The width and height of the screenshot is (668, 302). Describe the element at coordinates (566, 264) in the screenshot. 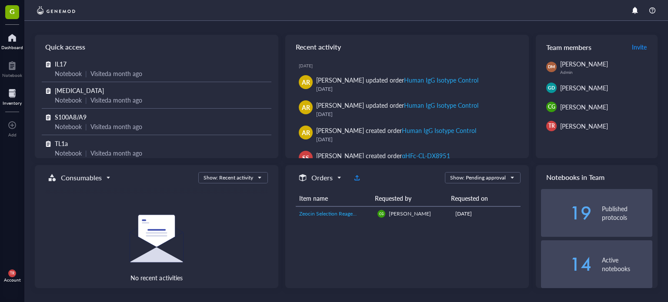

I see `div: 14` at that location.